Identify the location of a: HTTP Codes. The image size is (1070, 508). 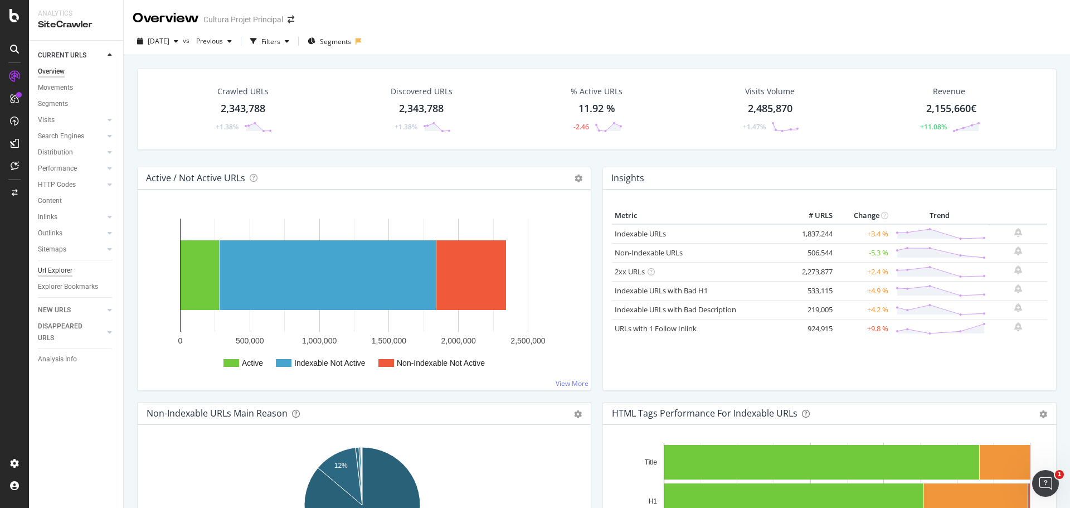
(71, 184).